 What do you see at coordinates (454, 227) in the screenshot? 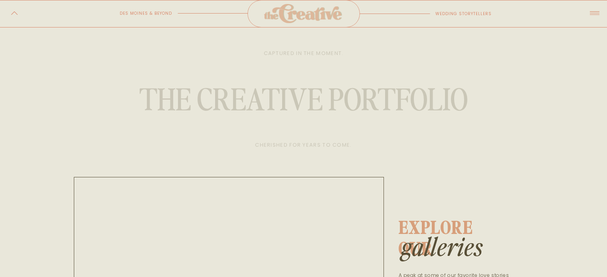
I see `h1: explore OUR` at bounding box center [454, 227].